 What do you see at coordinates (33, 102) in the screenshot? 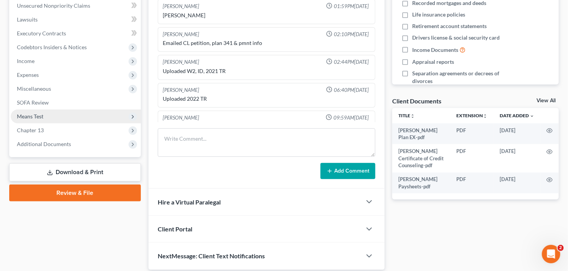
I see `span: SOFA Review` at bounding box center [33, 102].